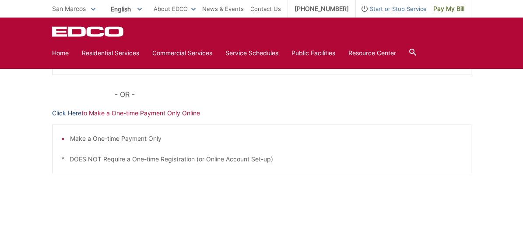 The height and width of the screenshot is (225, 523). I want to click on a: News & Events, so click(223, 9).